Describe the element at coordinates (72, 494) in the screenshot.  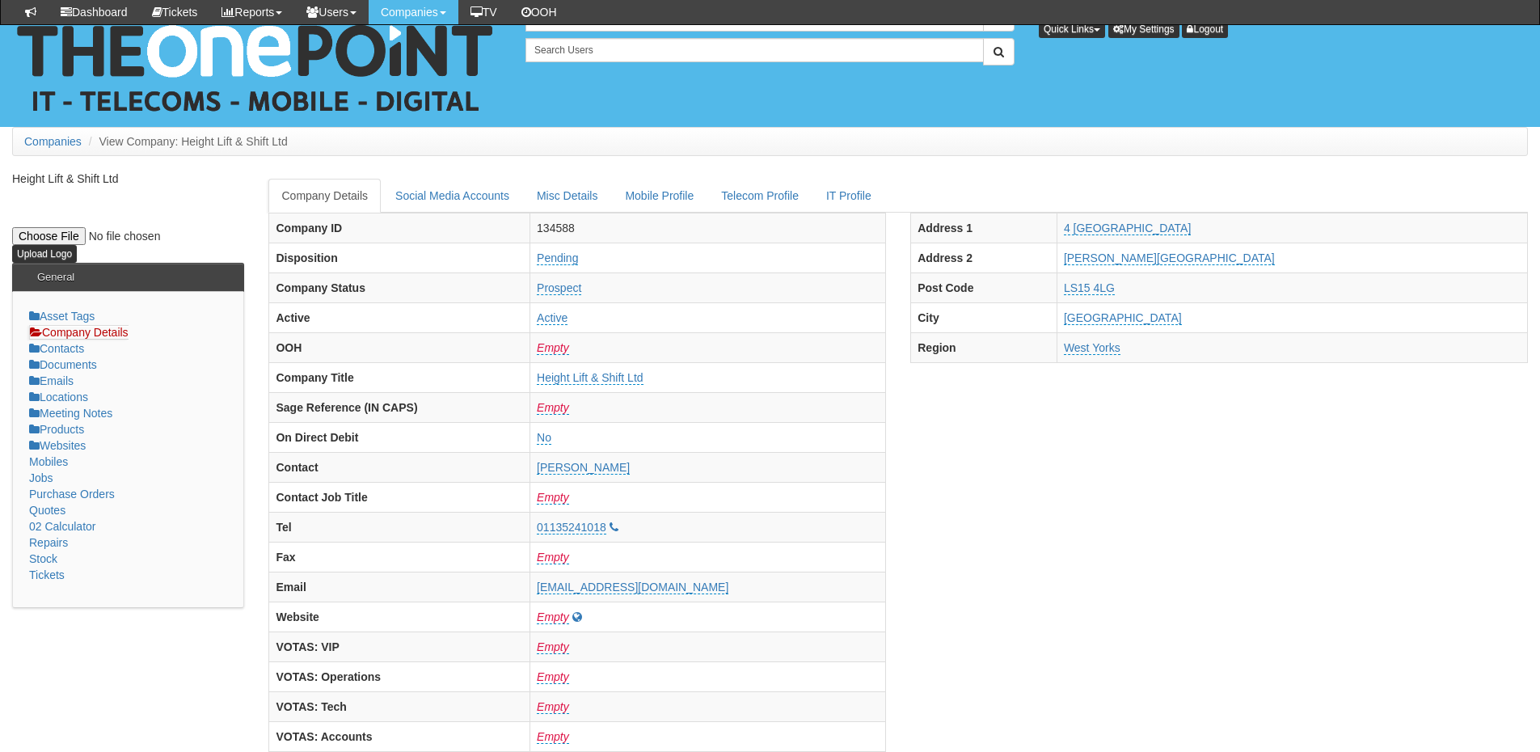
I see `a: Purchase Orders` at that location.